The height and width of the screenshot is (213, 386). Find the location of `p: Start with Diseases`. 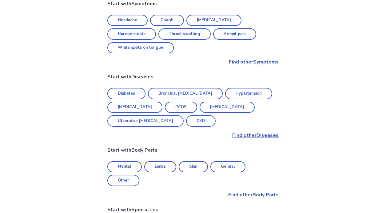

p: Start with Diseases is located at coordinates (193, 77).